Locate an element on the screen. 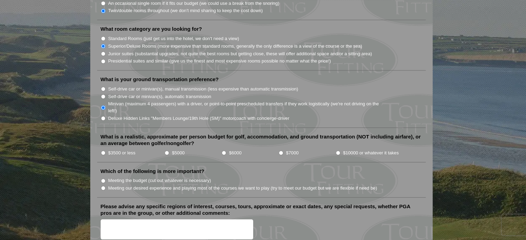 The height and width of the screenshot is (240, 526). label: Twin/double rooms throughout (we don't mind sharing to keep the cost down) is located at coordinates (185, 11).